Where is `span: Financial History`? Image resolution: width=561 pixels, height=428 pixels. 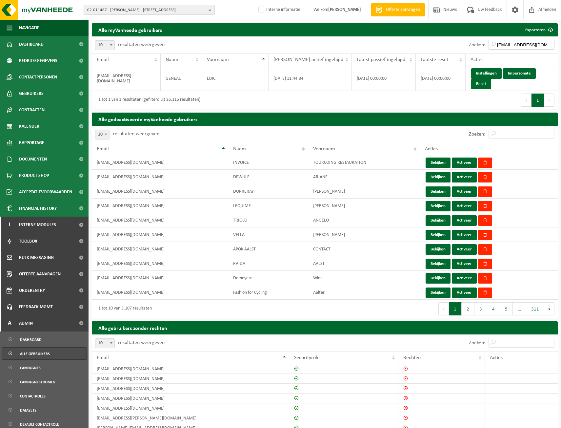 span: Financial History is located at coordinates (38, 208).